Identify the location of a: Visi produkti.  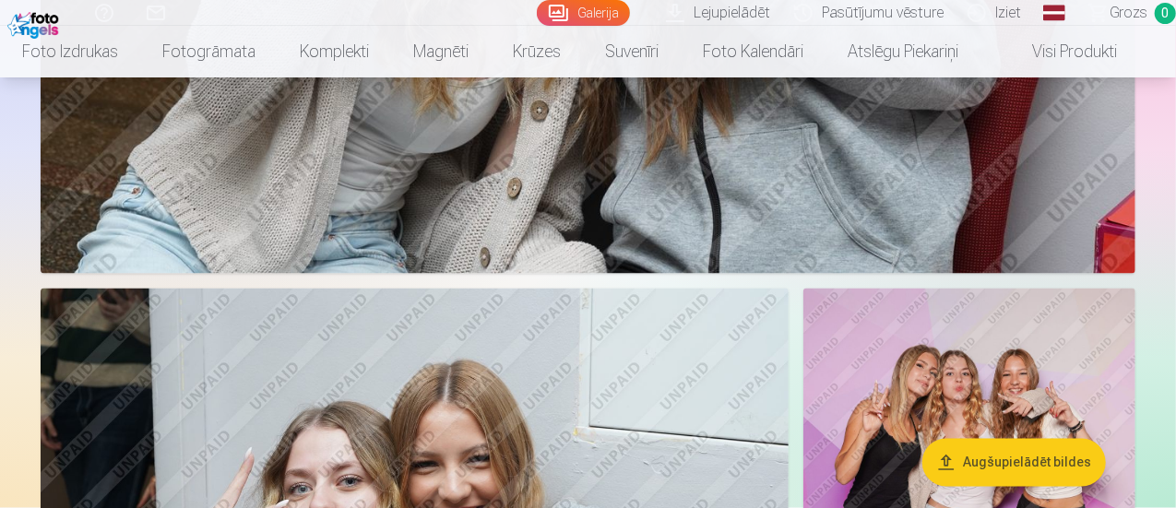
(1060, 52).